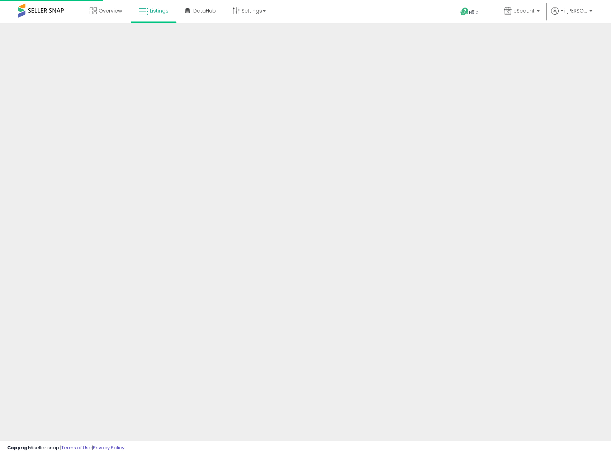 The width and height of the screenshot is (611, 455). I want to click on i: Get Help, so click(464, 11).